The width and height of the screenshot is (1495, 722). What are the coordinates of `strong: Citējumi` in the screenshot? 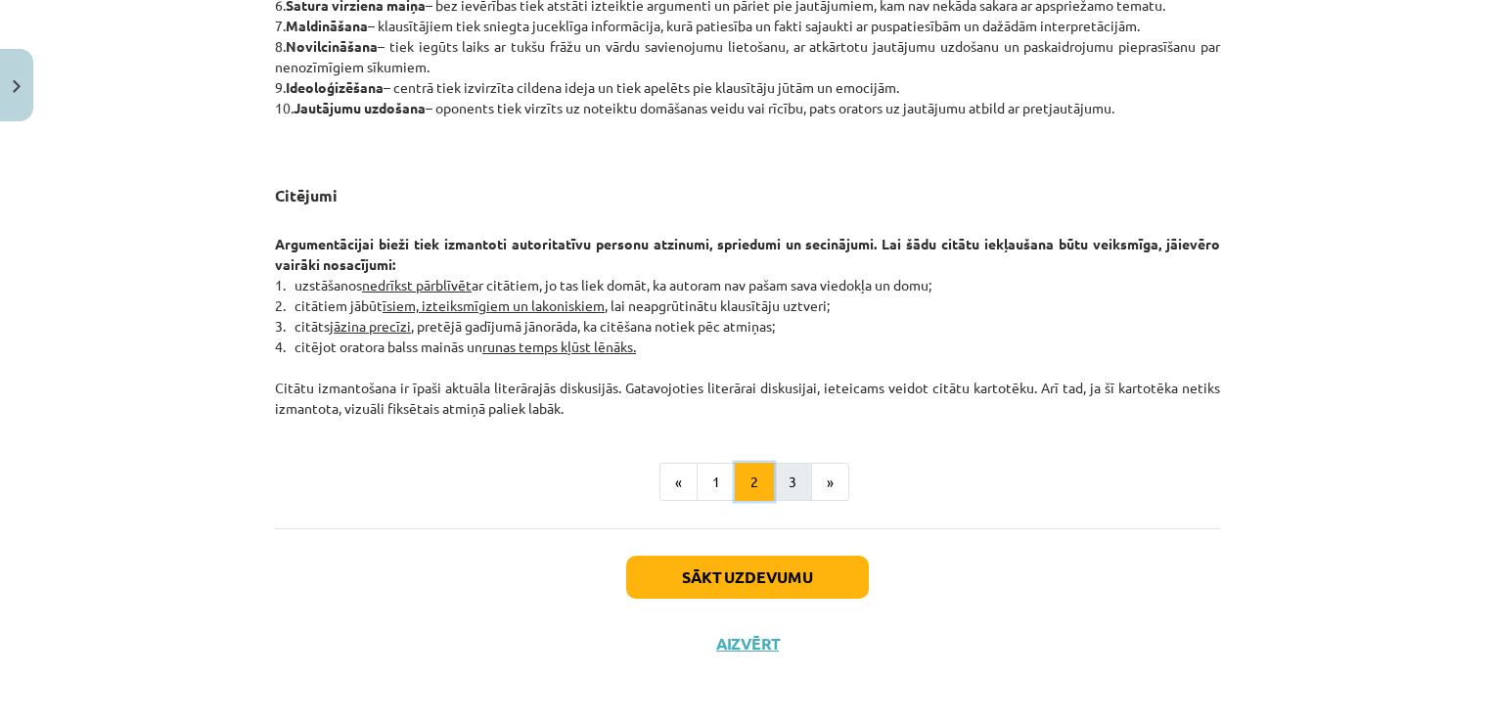 It's located at (306, 195).